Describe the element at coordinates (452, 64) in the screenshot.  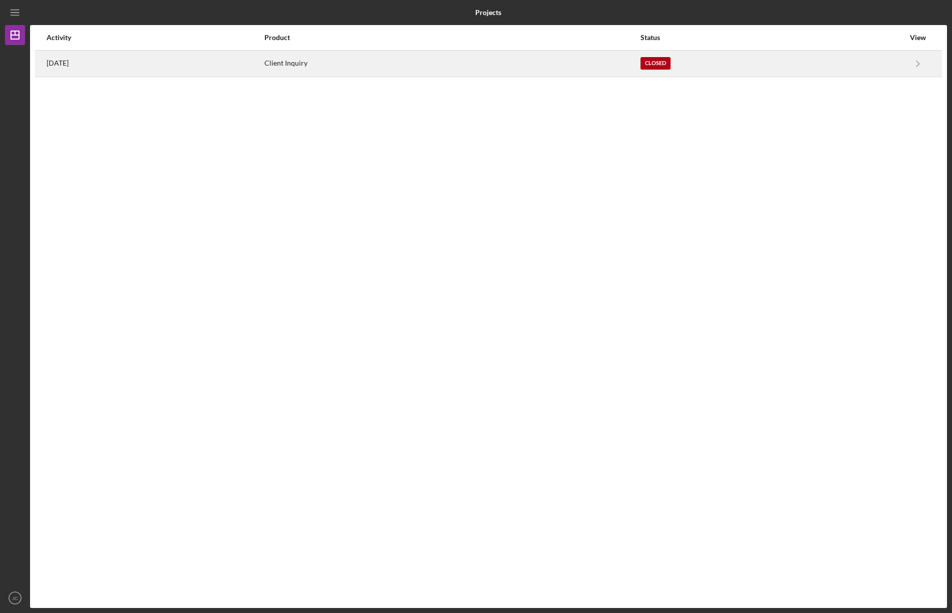
I see `div: Client Inquiry` at that location.